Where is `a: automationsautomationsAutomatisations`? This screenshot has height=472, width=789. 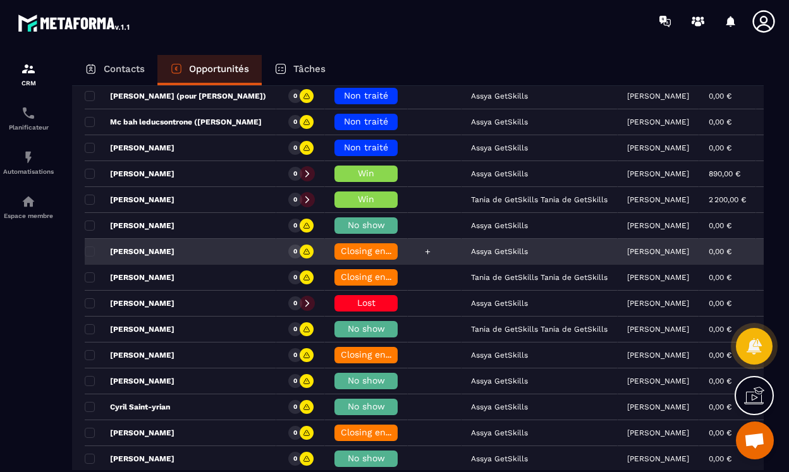
a: automationsautomationsAutomatisations is located at coordinates (28, 162).